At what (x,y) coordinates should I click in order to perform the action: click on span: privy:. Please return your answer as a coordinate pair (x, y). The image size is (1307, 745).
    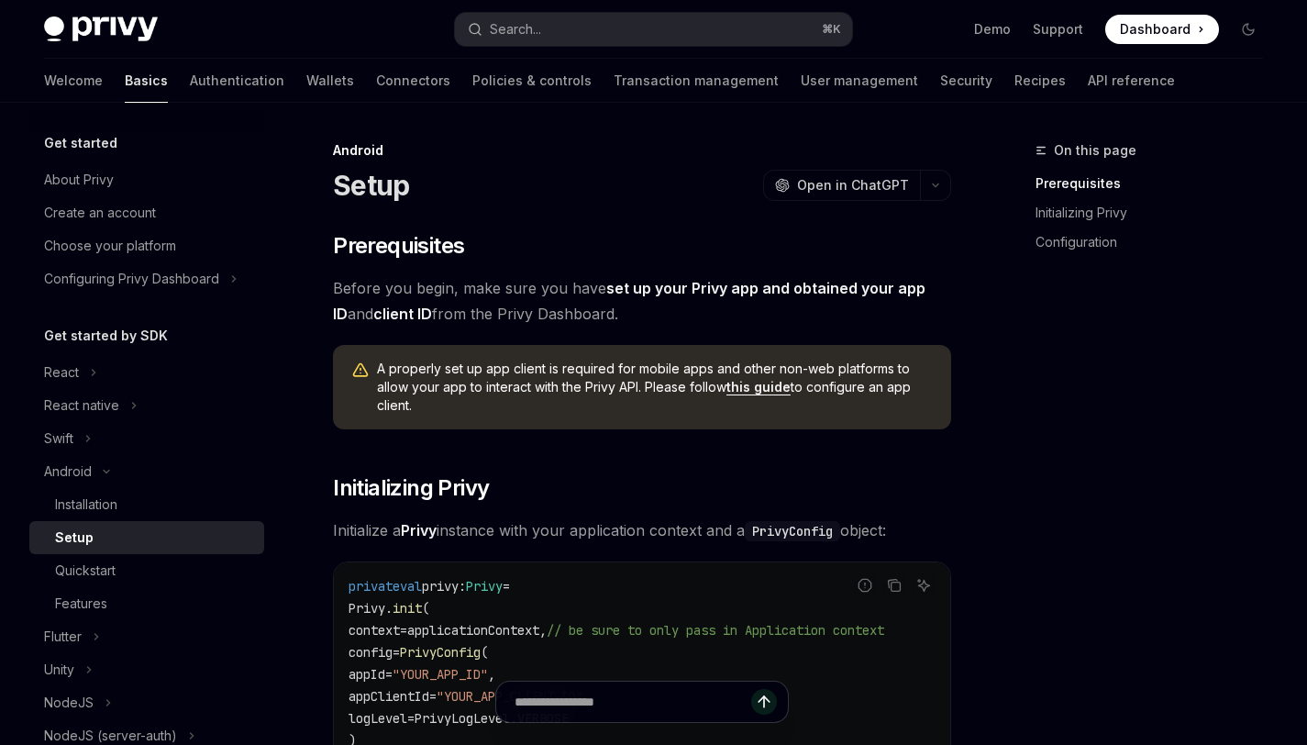
    Looking at the image, I should click on (444, 586).